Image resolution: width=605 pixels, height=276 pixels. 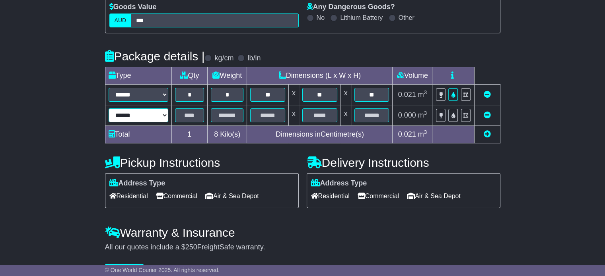 What do you see at coordinates (320, 135) in the screenshot?
I see `td: Dimensions in Centimetre(s)` at bounding box center [320, 135].